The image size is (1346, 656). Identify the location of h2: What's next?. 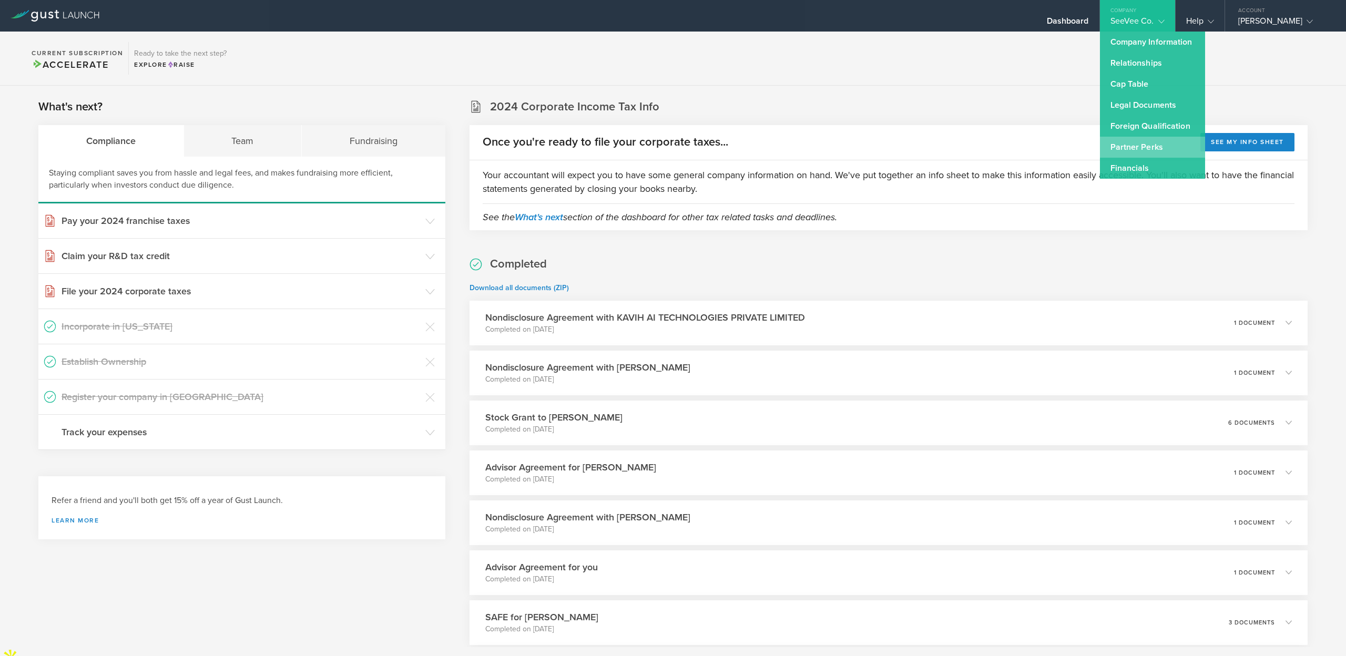
(70, 107).